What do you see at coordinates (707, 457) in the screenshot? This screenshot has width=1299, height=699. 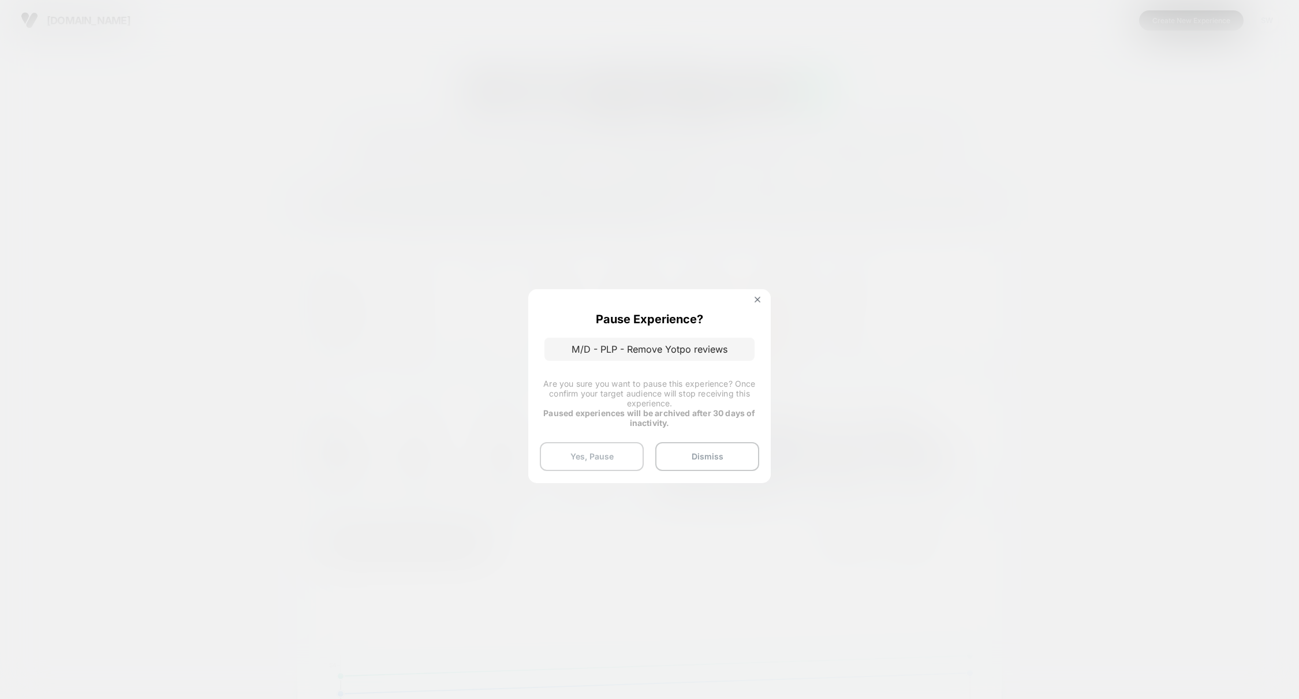 I see `button: Dismiss` at bounding box center [707, 457].